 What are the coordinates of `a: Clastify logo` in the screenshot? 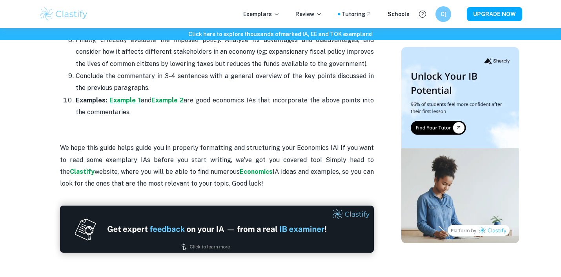 It's located at (64, 14).